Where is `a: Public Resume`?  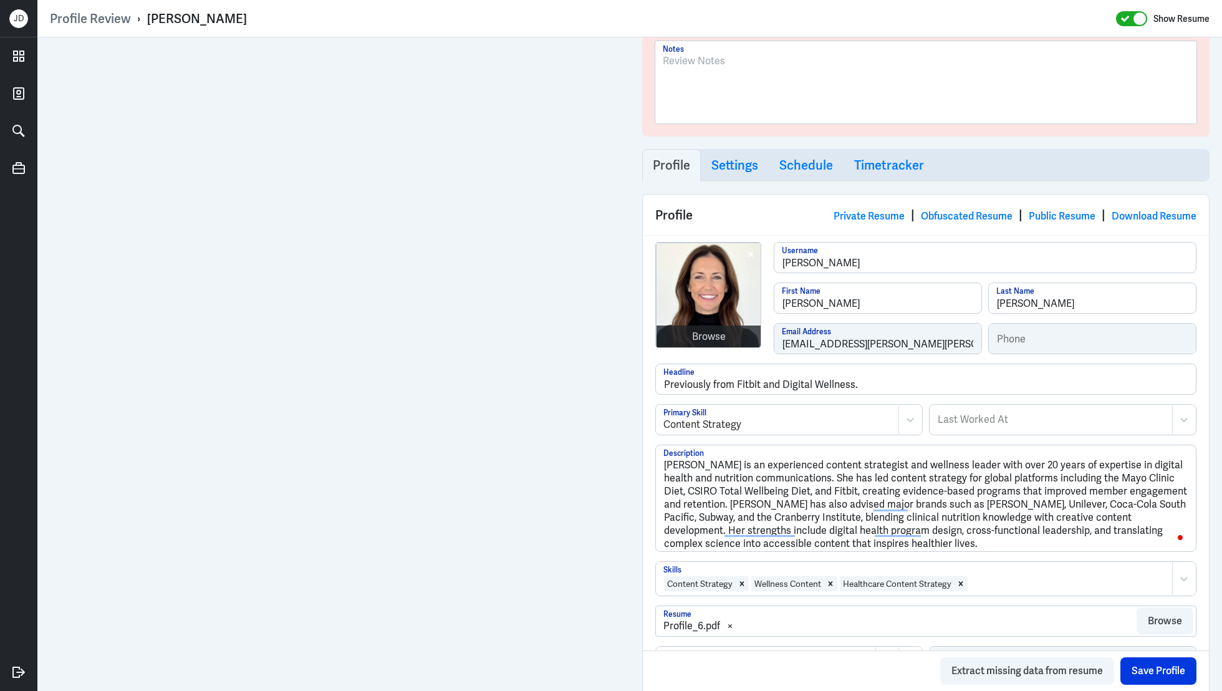 a: Public Resume is located at coordinates (1061, 216).